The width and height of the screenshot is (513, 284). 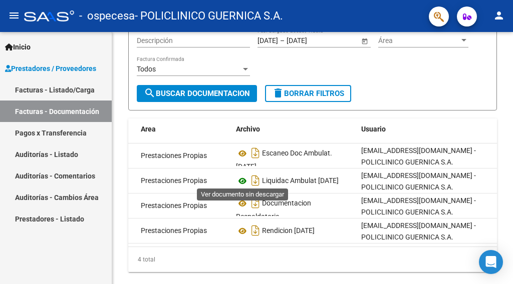 What do you see at coordinates (364, 41) in the screenshot?
I see `button: Open calendar` at bounding box center [364, 41].